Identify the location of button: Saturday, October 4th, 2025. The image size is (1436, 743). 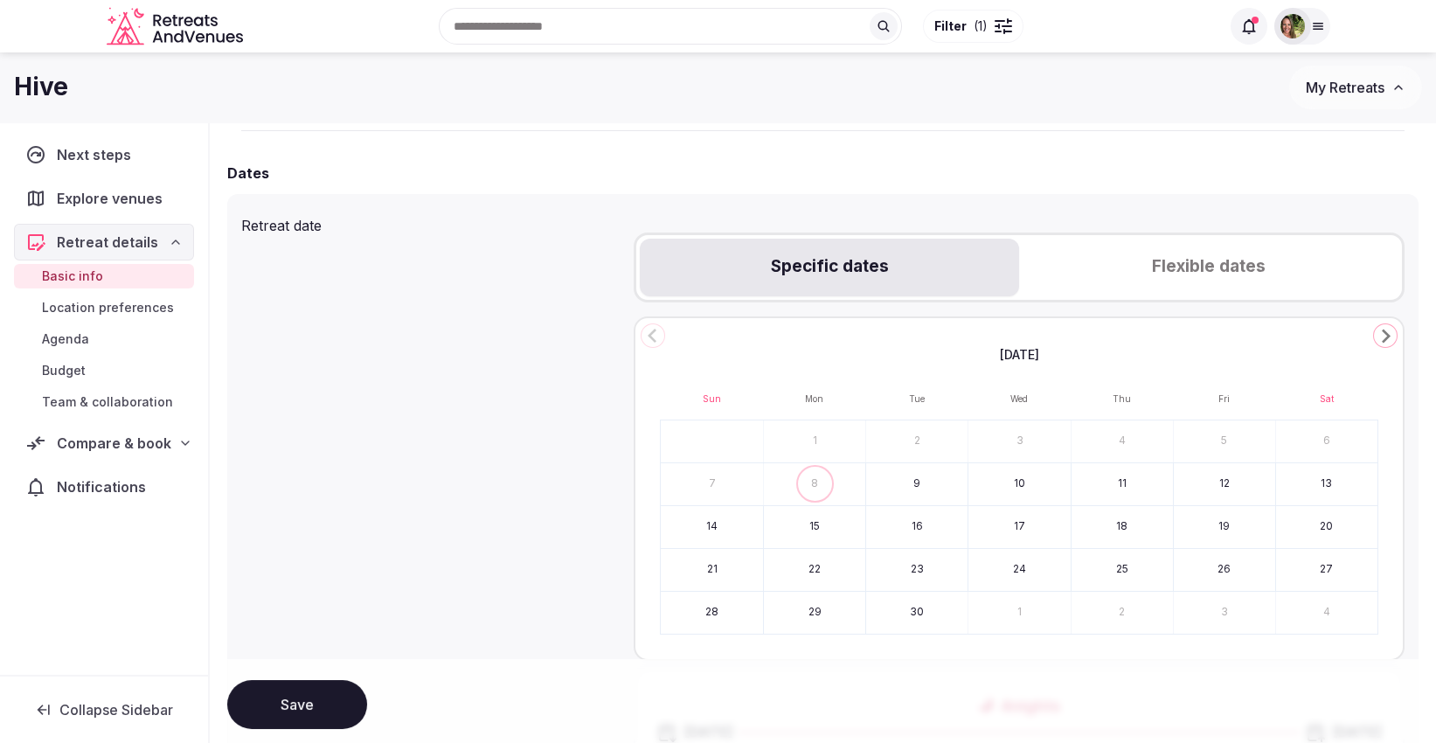
(1327, 613).